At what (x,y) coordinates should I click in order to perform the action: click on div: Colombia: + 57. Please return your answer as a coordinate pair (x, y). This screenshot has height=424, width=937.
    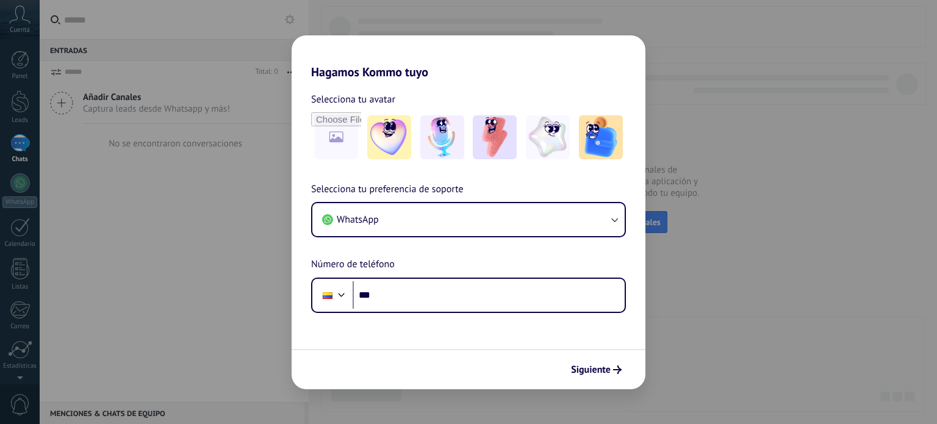
    Looking at the image, I should click on (328, 295).